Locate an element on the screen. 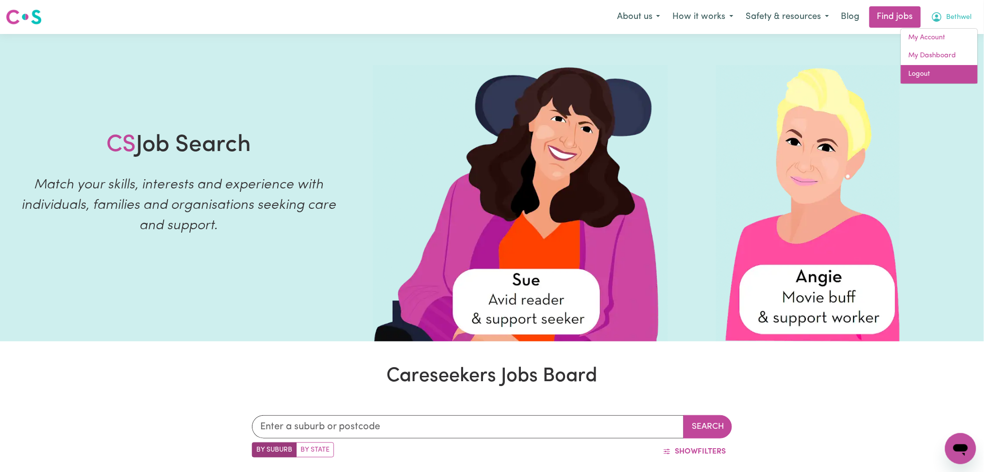 This screenshot has width=984, height=472. div: My Account is located at coordinates (939, 56).